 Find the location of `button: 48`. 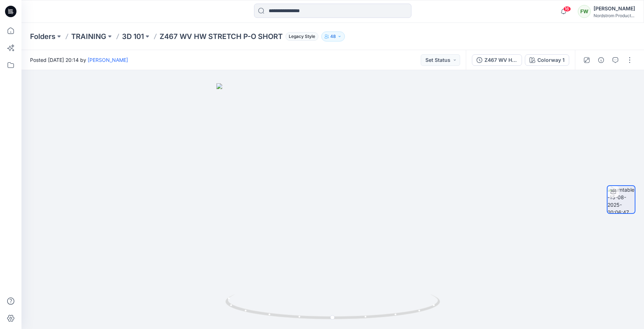

button: 48 is located at coordinates (333, 37).